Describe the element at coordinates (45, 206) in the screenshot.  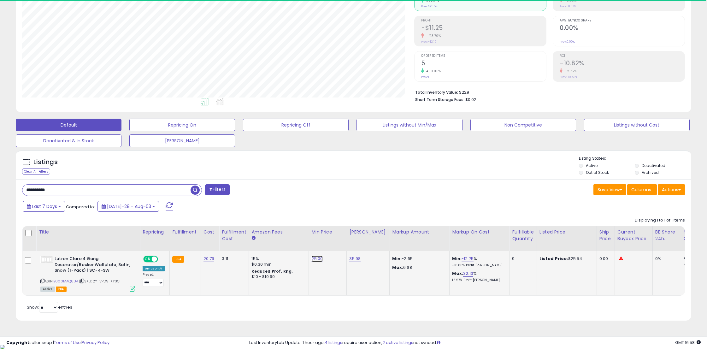
I see `span: Last 7 Days` at that location.